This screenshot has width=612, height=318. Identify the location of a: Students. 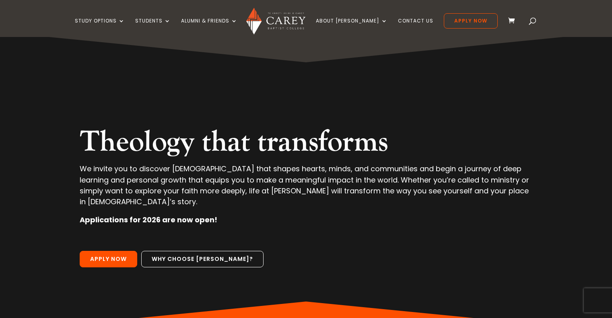
(153, 27).